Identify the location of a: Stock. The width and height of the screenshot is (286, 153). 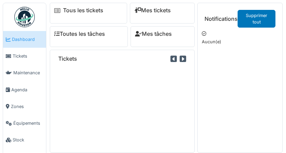
(25, 140).